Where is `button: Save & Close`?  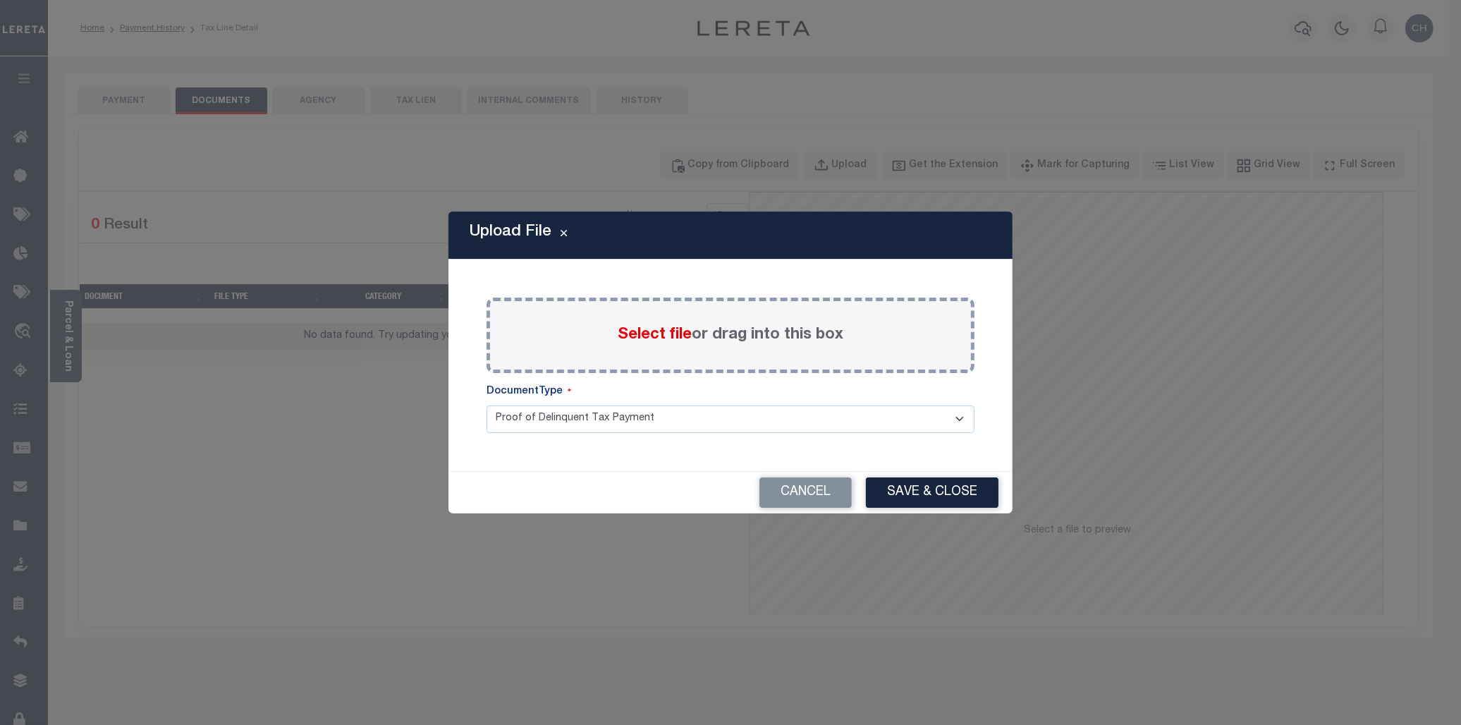 button: Save & Close is located at coordinates (932, 492).